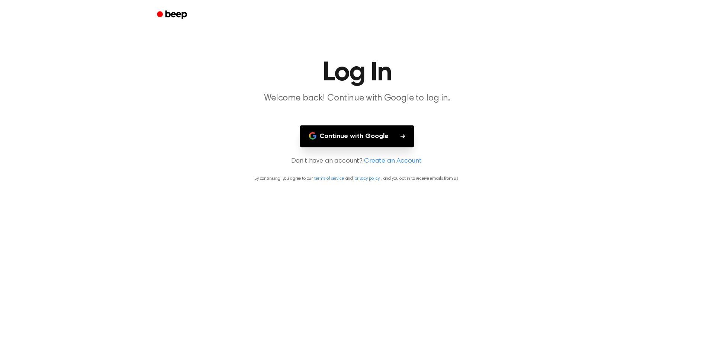 The height and width of the screenshot is (339, 714). What do you see at coordinates (357, 161) in the screenshot?
I see `p: Don’t have an account?` at bounding box center [357, 161].